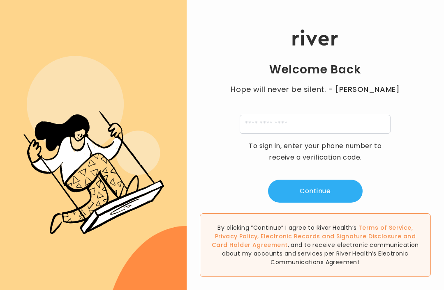  I want to click on h1: Welcome Back, so click(315, 70).